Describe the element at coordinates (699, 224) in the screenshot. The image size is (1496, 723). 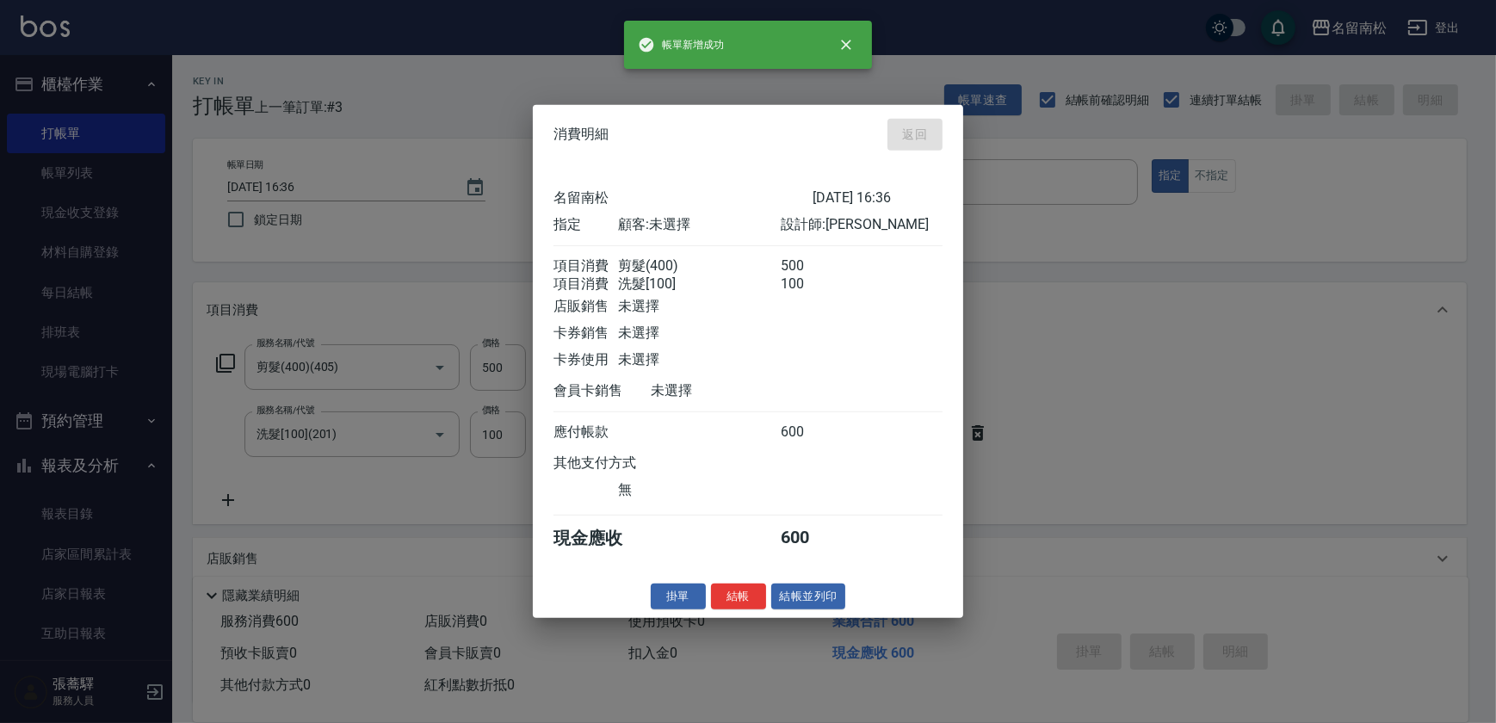
I see `div: 顧客: 未選擇` at that location.